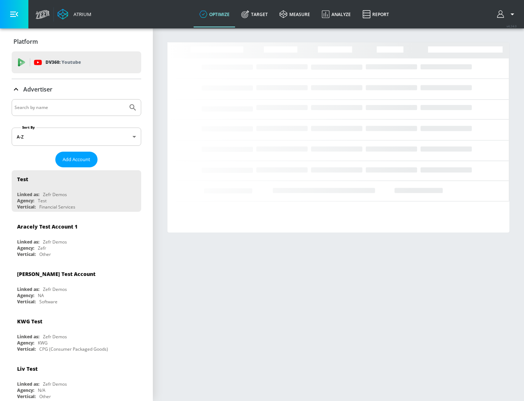 Image resolution: width=524 pixels, height=401 pixels. I want to click on a: Report, so click(376, 14).